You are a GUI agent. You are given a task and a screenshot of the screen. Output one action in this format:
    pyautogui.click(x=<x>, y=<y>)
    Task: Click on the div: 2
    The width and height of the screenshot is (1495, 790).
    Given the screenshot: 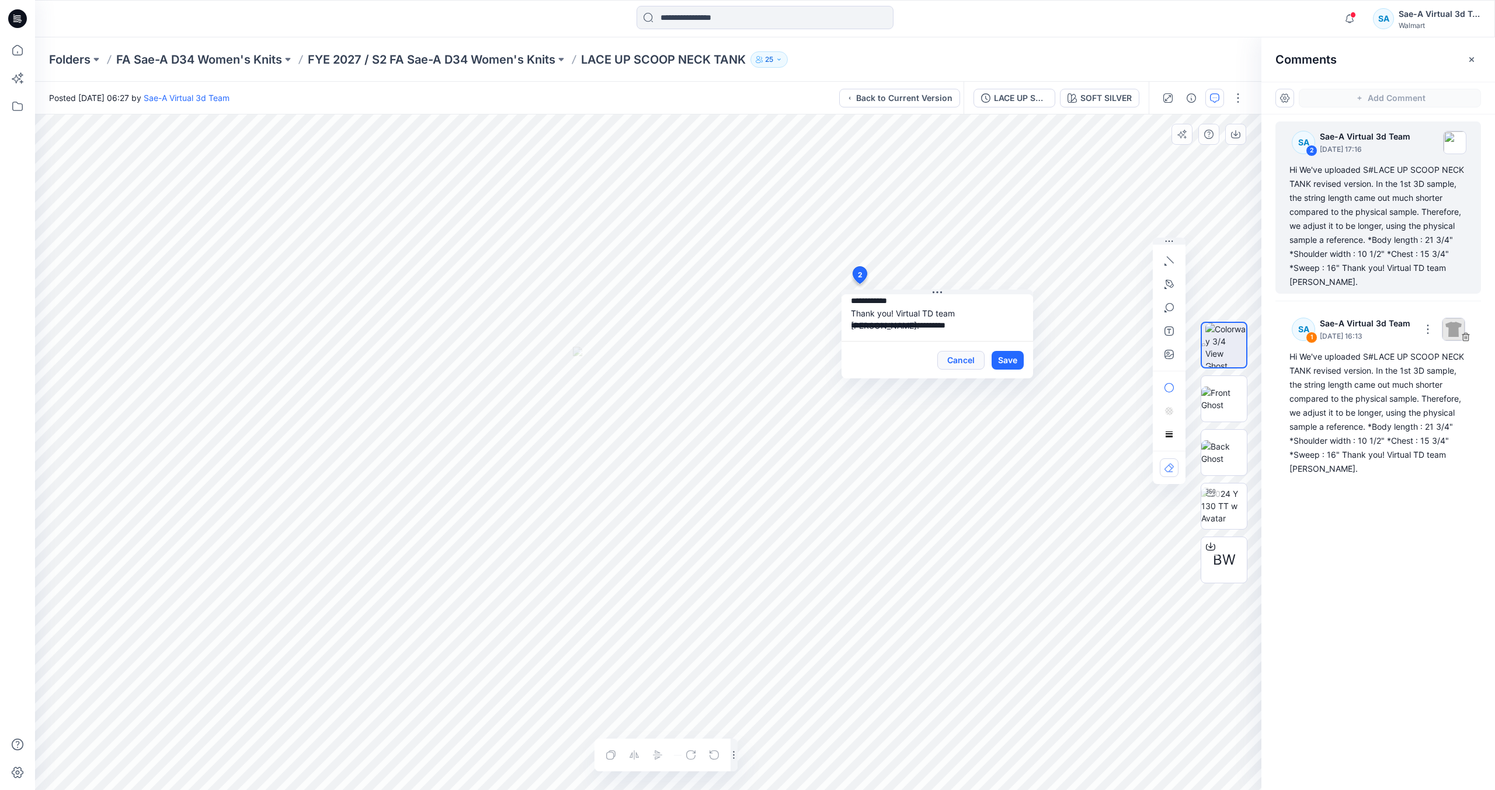 What is the action you would take?
    pyautogui.click(x=1311, y=151)
    